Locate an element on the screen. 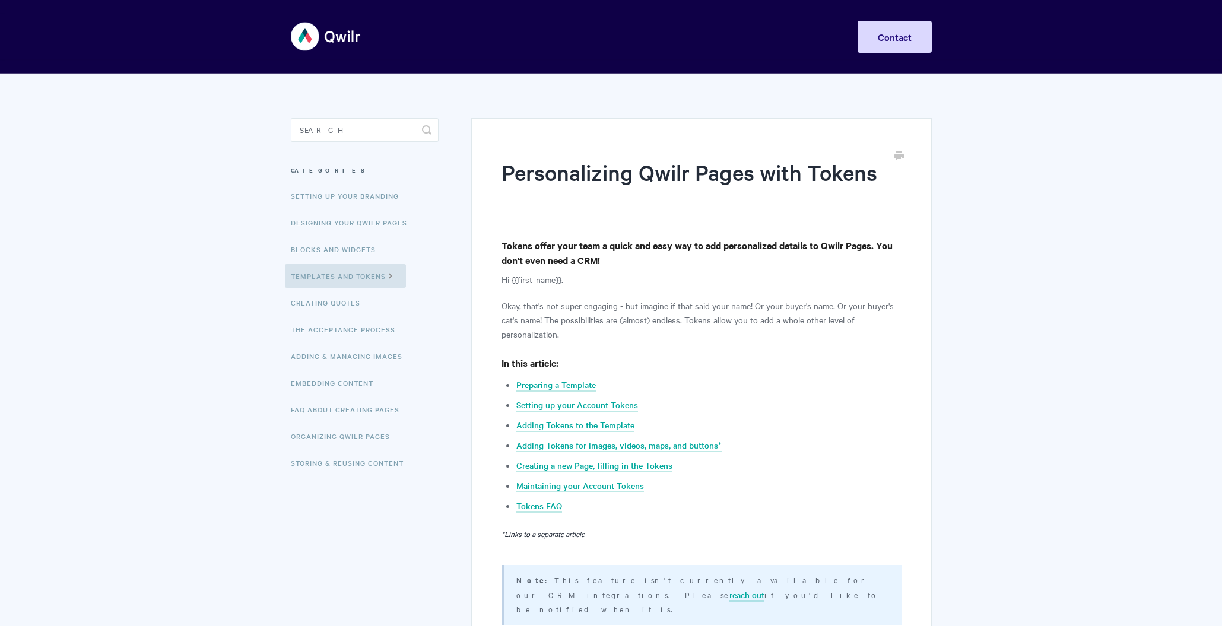 The image size is (1222, 626). a: Creating Quotes is located at coordinates (330, 303).